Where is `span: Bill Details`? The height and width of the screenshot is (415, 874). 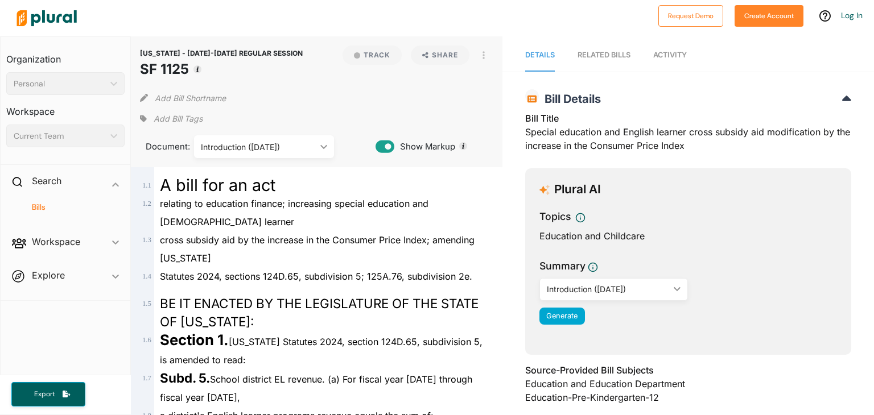 span: Bill Details is located at coordinates (570, 99).